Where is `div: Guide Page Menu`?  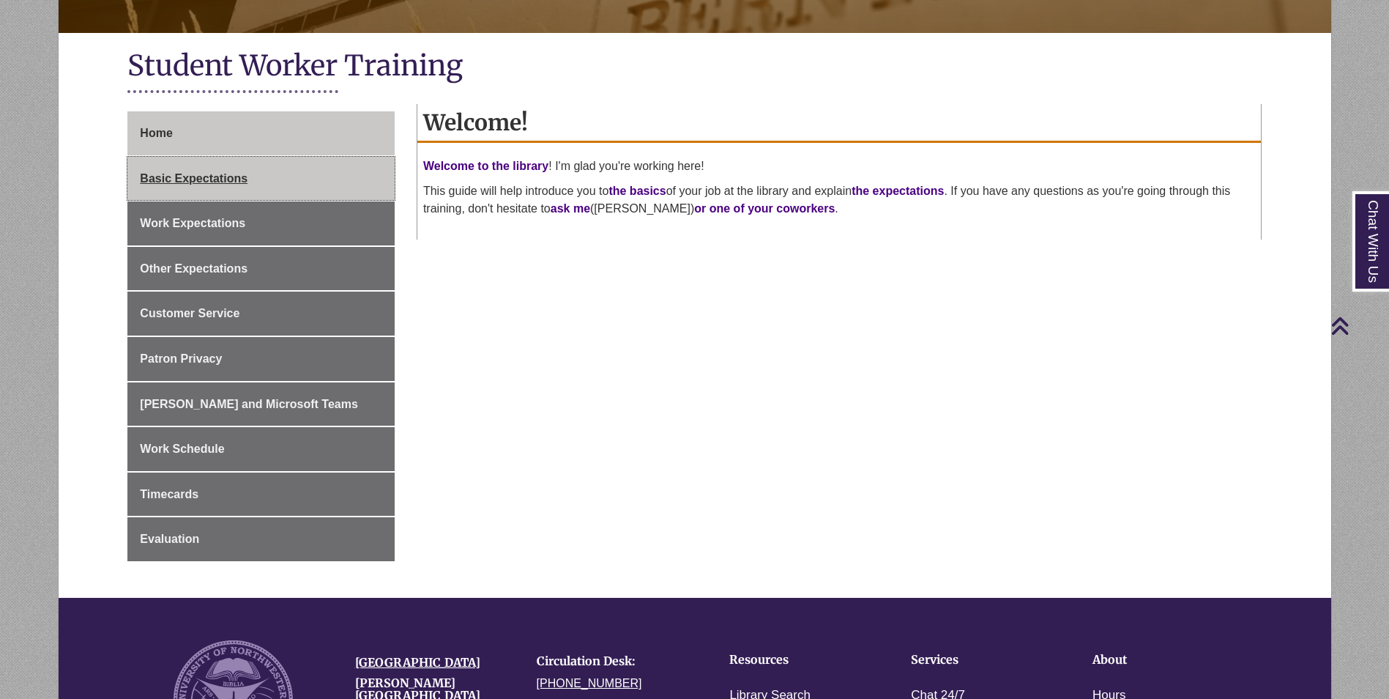 div: Guide Page Menu is located at coordinates (261, 336).